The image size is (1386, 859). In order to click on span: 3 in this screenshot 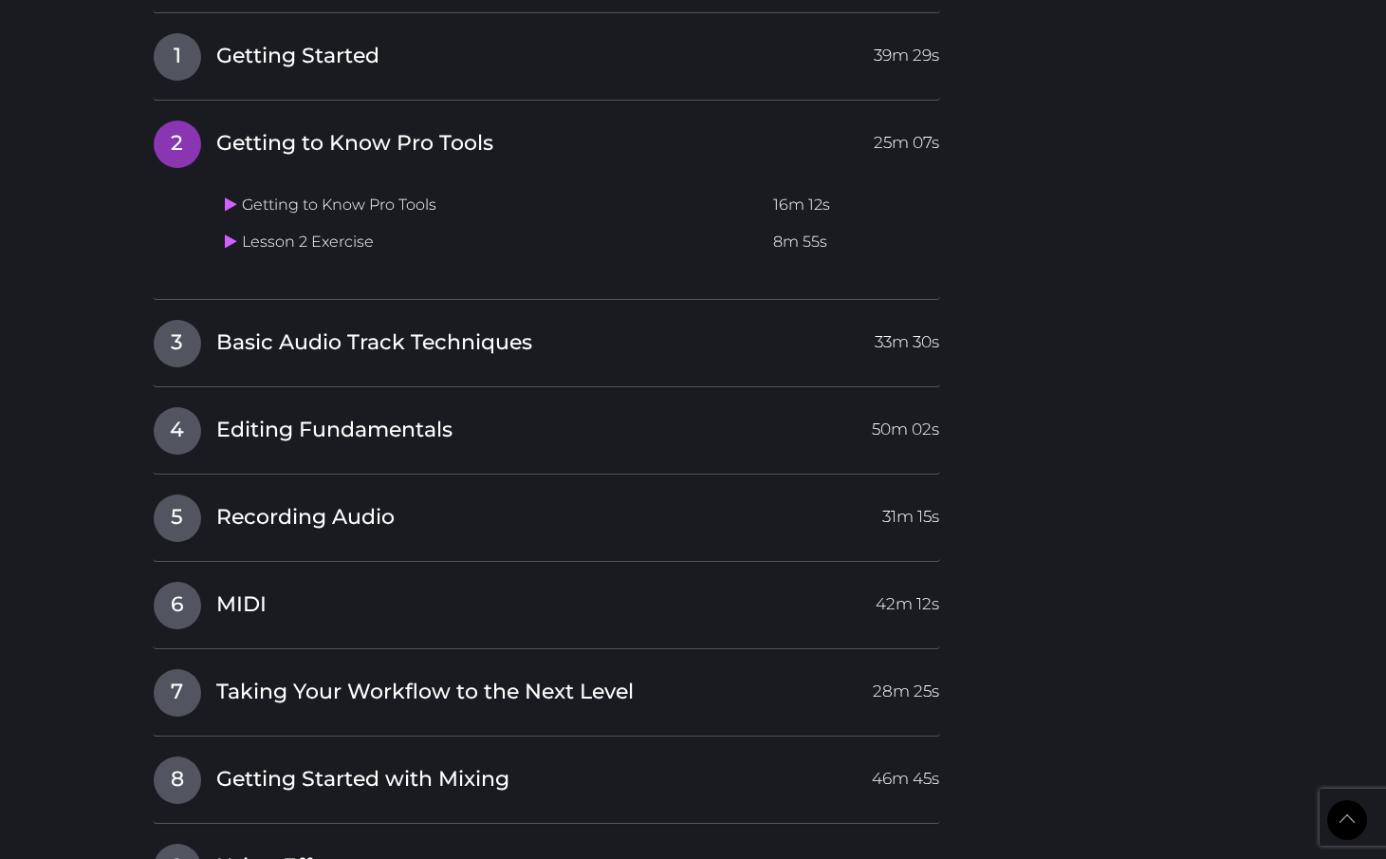, I will do `click(177, 343)`.